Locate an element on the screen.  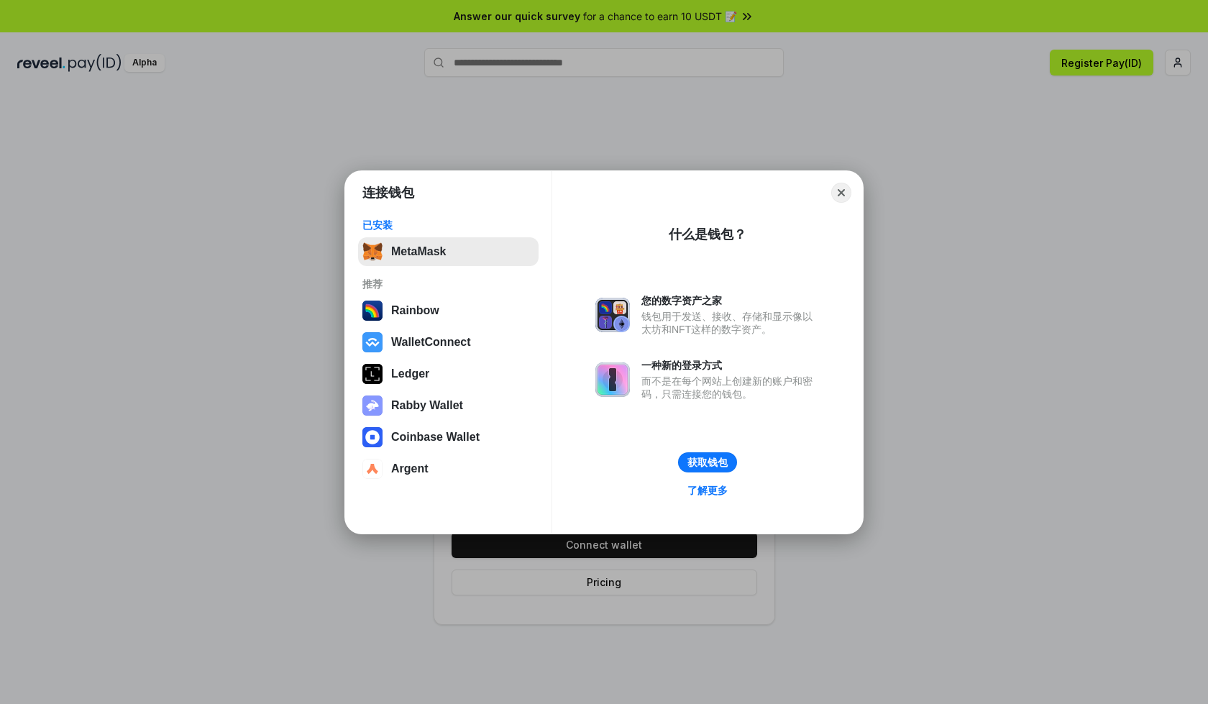
img: svg+xml,%3Csvg%20xmlns%3D%22http%3A%2F%2Fwww.w3.org%2F2000%2Fsvg%22%20width%3D%2228%22%20height%3... is located at coordinates (372, 374).